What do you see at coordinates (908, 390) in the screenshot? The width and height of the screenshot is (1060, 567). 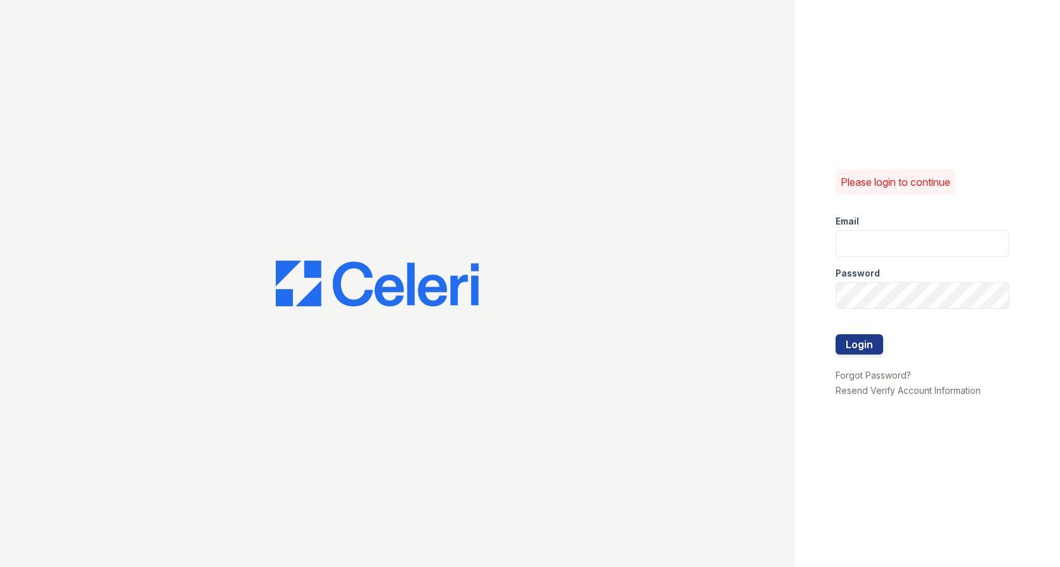 I see `a: Resend Verify Account Information` at bounding box center [908, 390].